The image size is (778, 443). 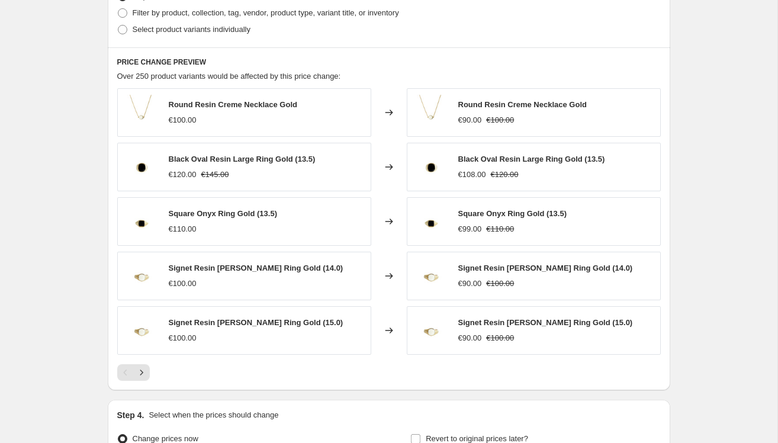 What do you see at coordinates (191, 29) in the screenshot?
I see `span: Select product variants individually` at bounding box center [191, 29].